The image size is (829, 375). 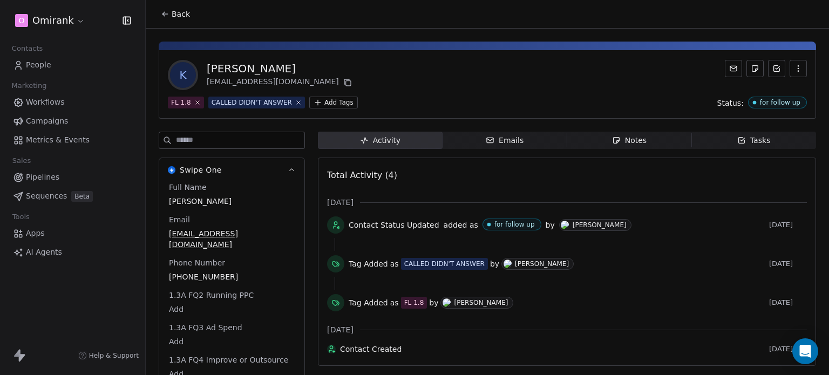 What do you see at coordinates (72, 140) in the screenshot?
I see `a: Metrics & Events` at bounding box center [72, 140].